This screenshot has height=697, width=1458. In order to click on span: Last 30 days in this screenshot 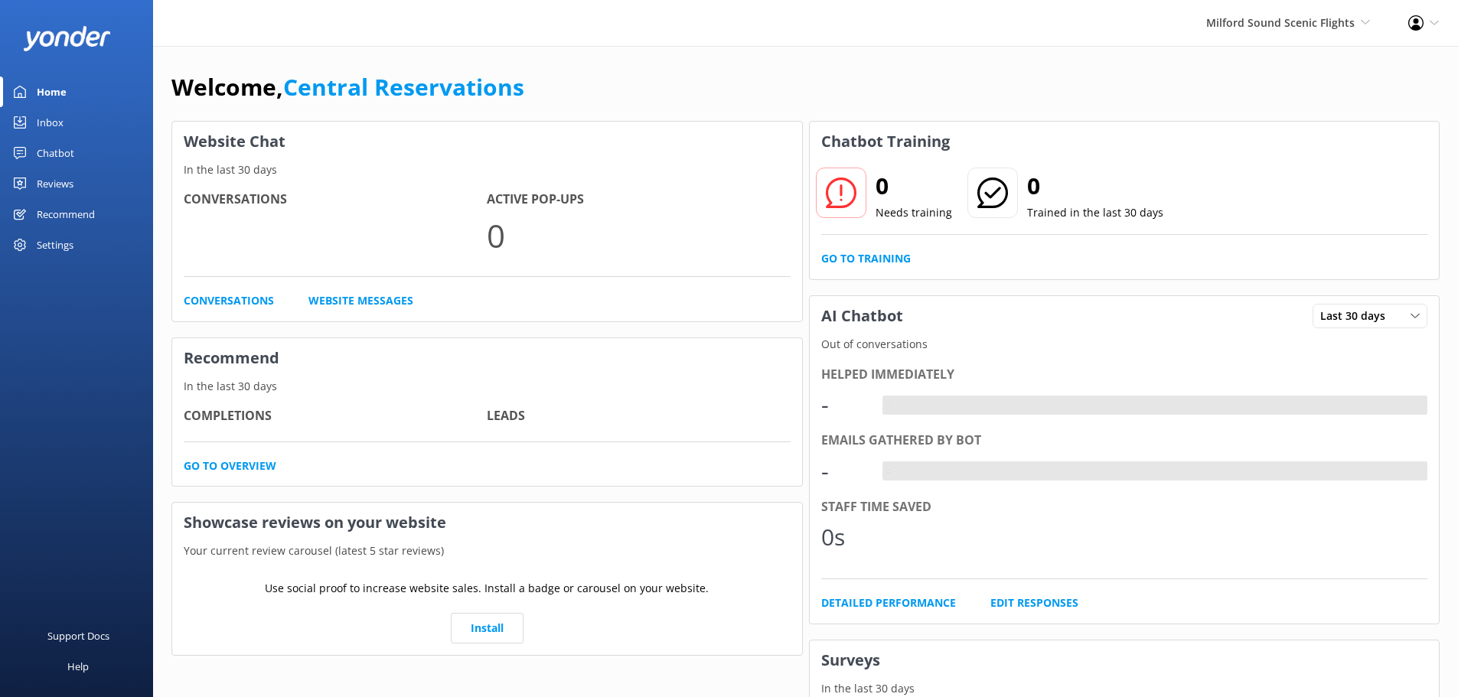, I will do `click(1357, 316)`.